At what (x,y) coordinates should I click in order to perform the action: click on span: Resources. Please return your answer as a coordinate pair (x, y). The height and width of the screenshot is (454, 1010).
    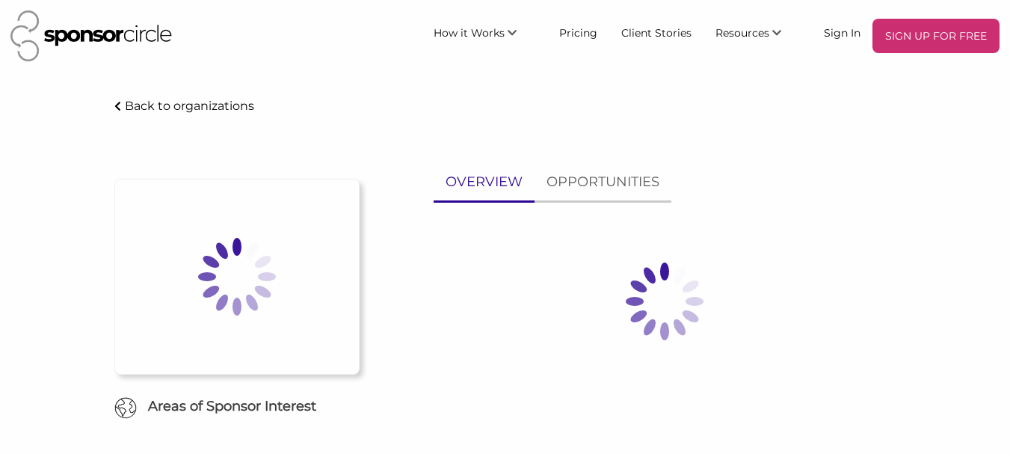
    Looking at the image, I should click on (743, 33).